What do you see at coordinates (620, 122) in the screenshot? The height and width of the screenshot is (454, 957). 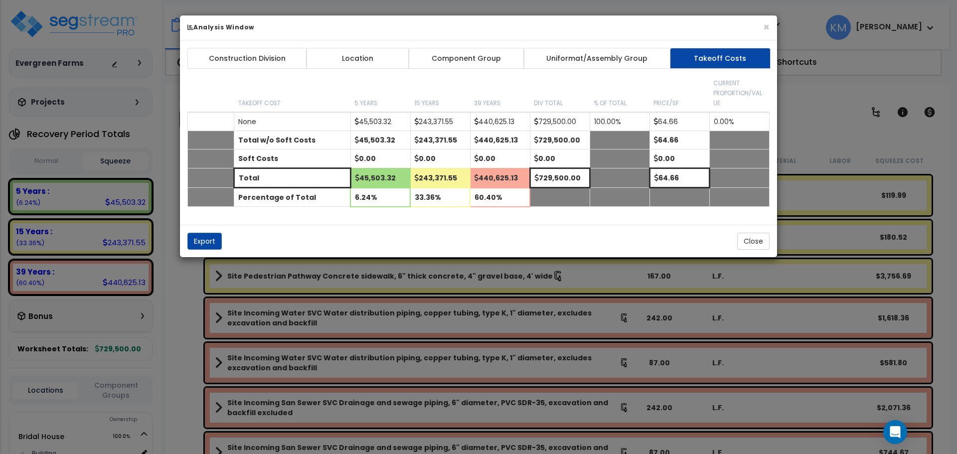 I see `td: 100.00%` at bounding box center [620, 122].